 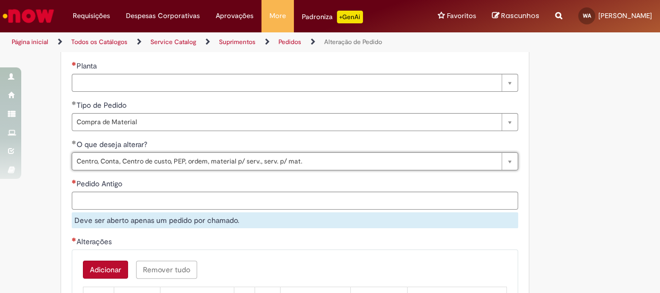 What do you see at coordinates (286, 122) in the screenshot?
I see `span: Compra de Material` at bounding box center [286, 122].